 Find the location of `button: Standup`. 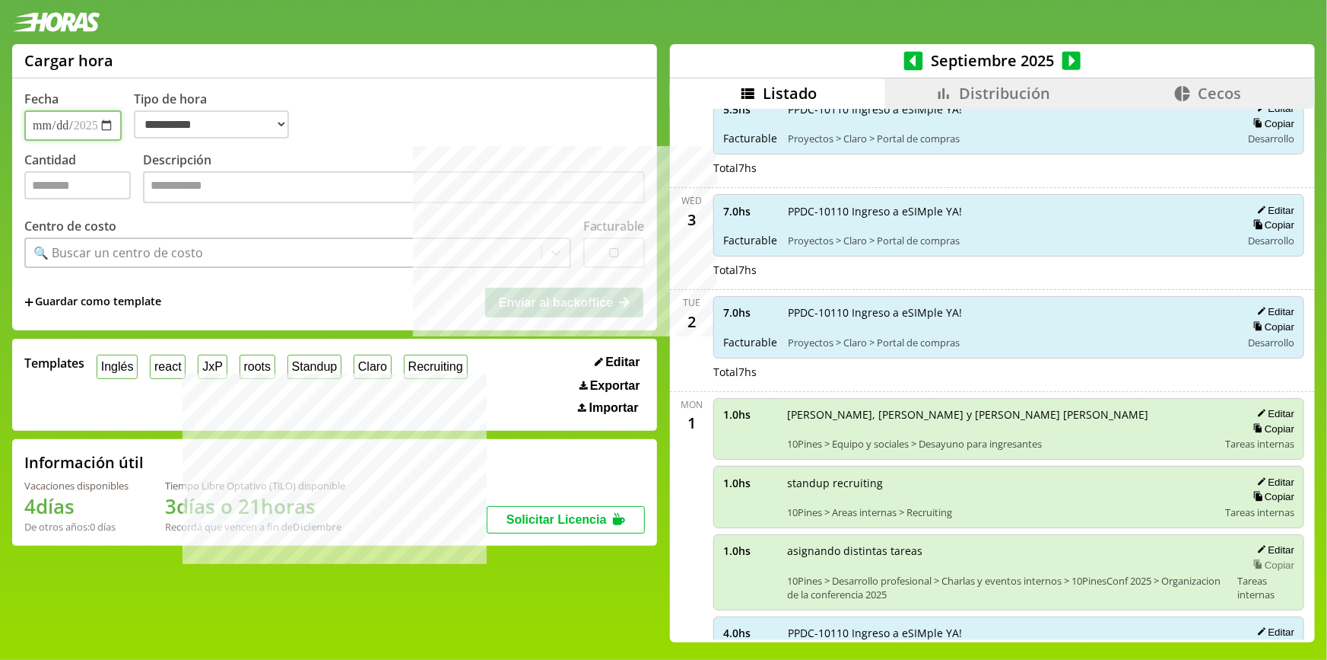

button: Standup is located at coordinates (314, 366).